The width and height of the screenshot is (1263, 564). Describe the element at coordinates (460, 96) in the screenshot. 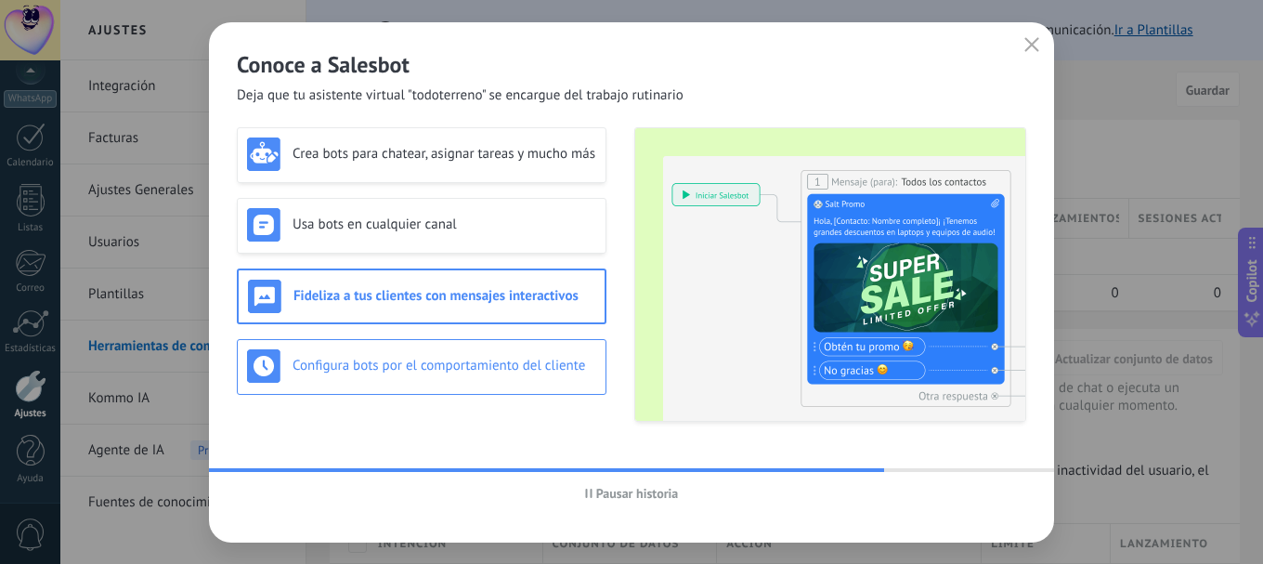

I see `span: Deja que tu asistente virtual "todoterreno" se encargue del trabajo rutinario` at that location.